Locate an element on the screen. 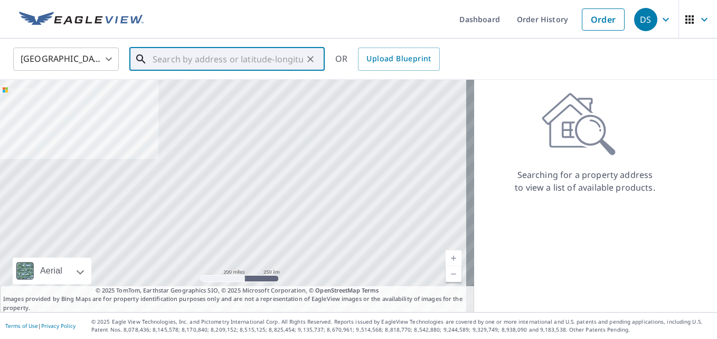 The image size is (717, 339). a: Current Level 5, Zoom Out is located at coordinates (453, 274).